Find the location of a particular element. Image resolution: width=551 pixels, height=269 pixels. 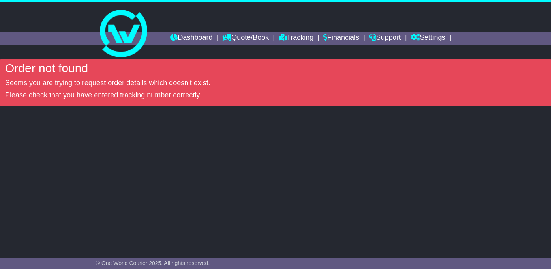

a: Quote/Book is located at coordinates (246, 38).